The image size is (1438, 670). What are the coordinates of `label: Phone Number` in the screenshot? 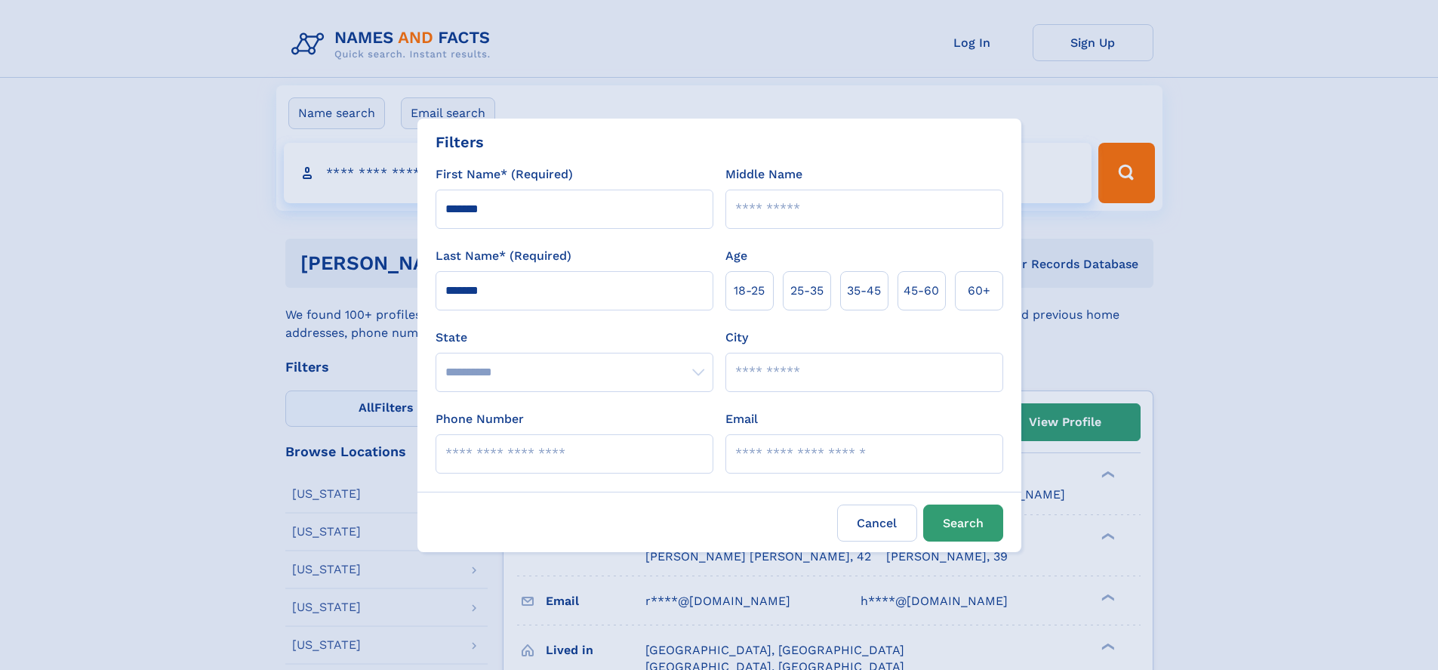 It's located at (479, 419).